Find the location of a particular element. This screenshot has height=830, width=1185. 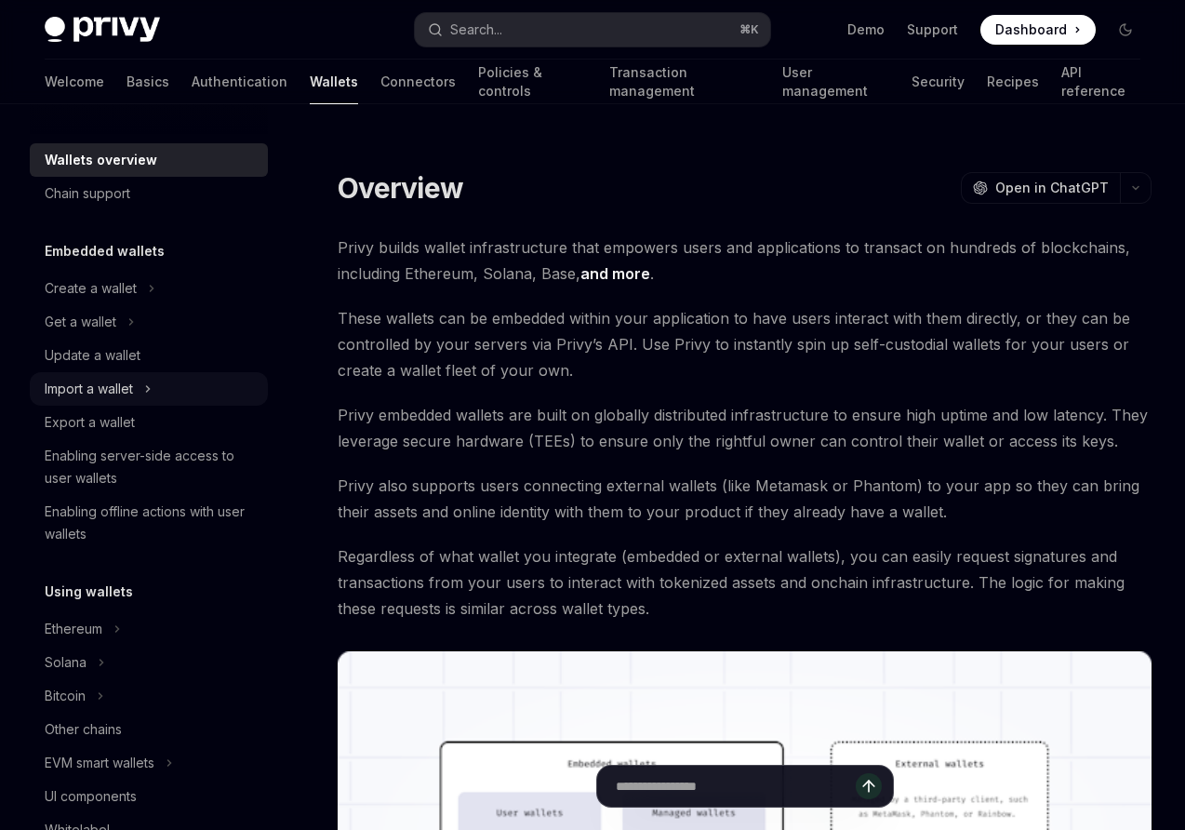

h1: Overview is located at coordinates (400, 188).